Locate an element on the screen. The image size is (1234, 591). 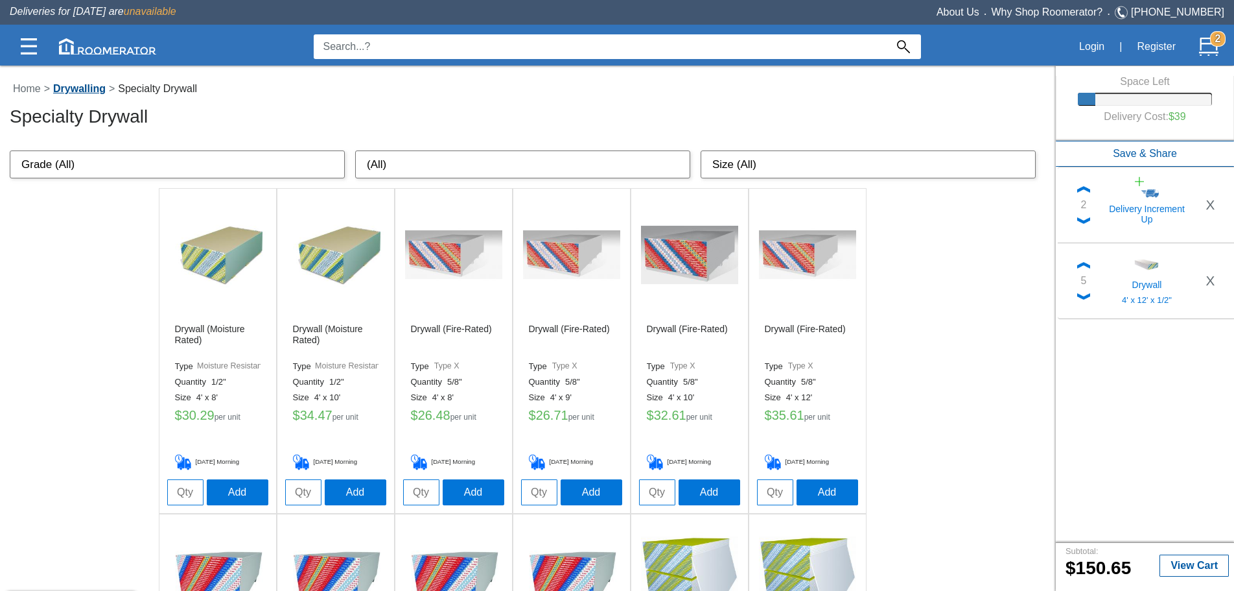
div: 5 is located at coordinates (1084, 281).